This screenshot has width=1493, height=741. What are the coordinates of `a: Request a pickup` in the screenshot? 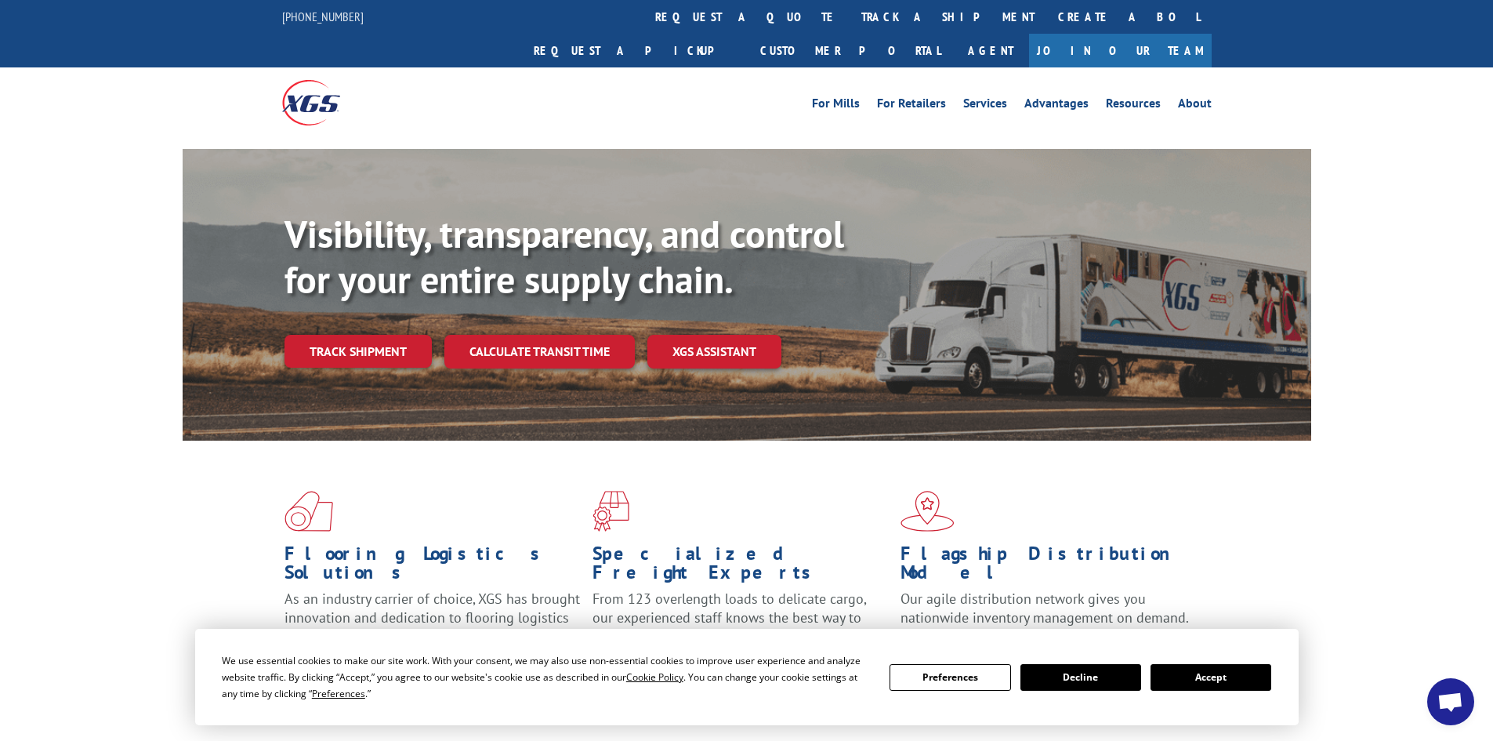 It's located at (635, 50).